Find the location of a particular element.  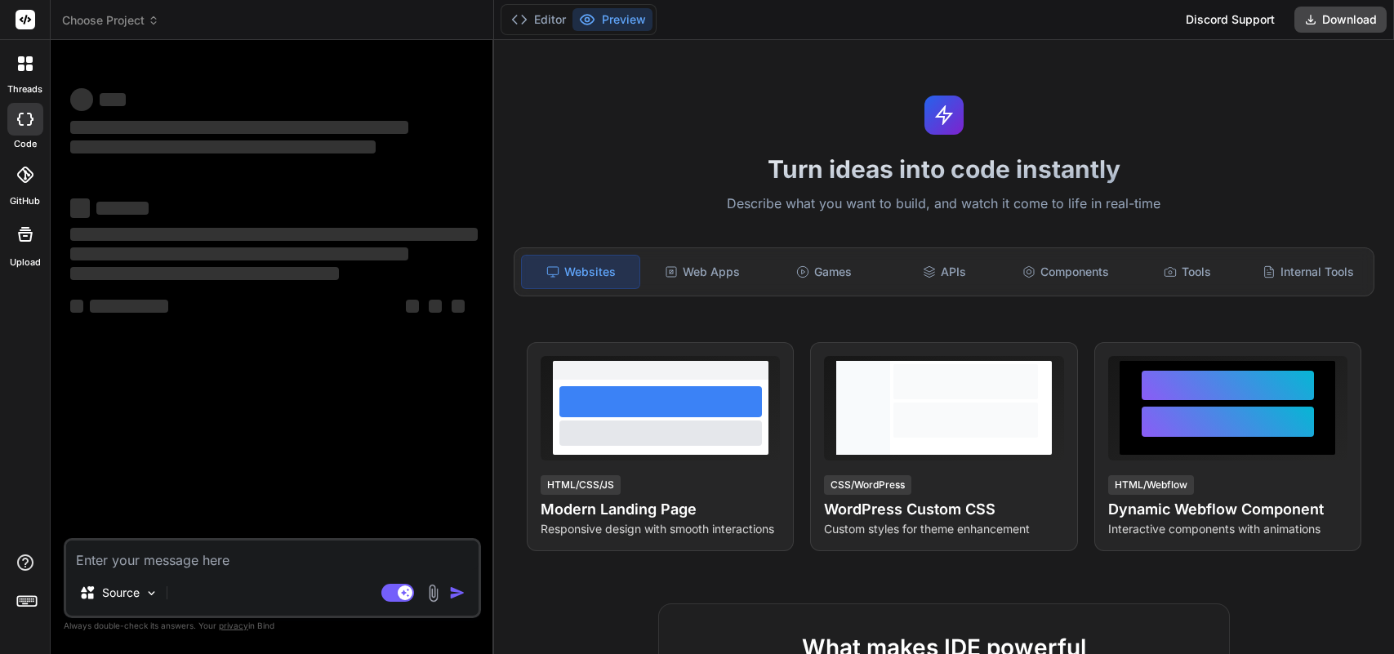

label: code is located at coordinates (25, 144).